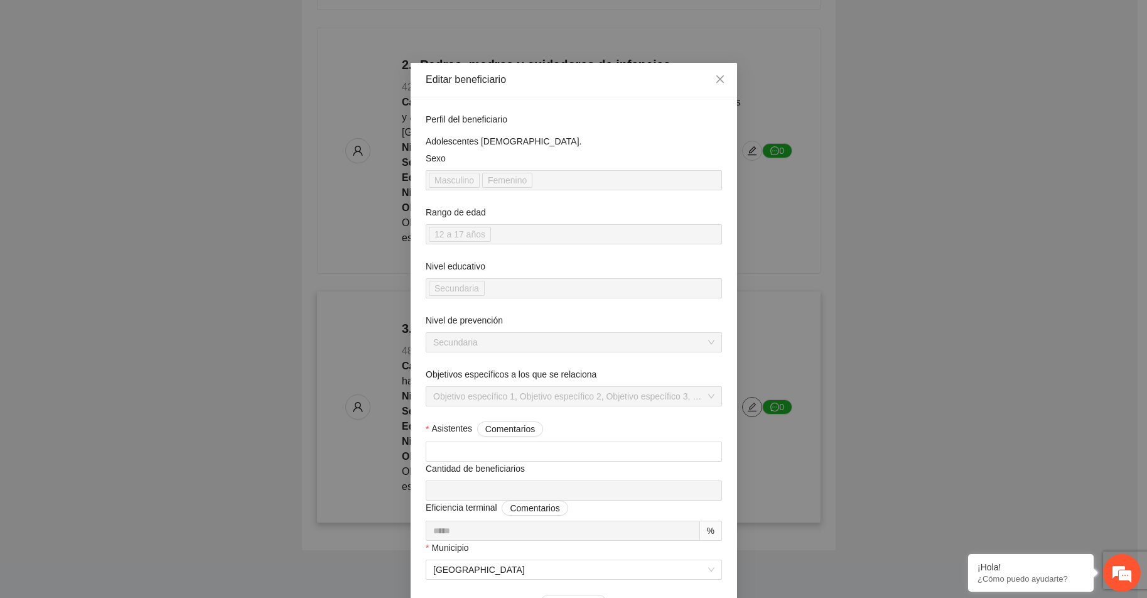 The height and width of the screenshot is (598, 1147). Describe the element at coordinates (487, 429) in the screenshot. I see `span: Asistentes` at that location.